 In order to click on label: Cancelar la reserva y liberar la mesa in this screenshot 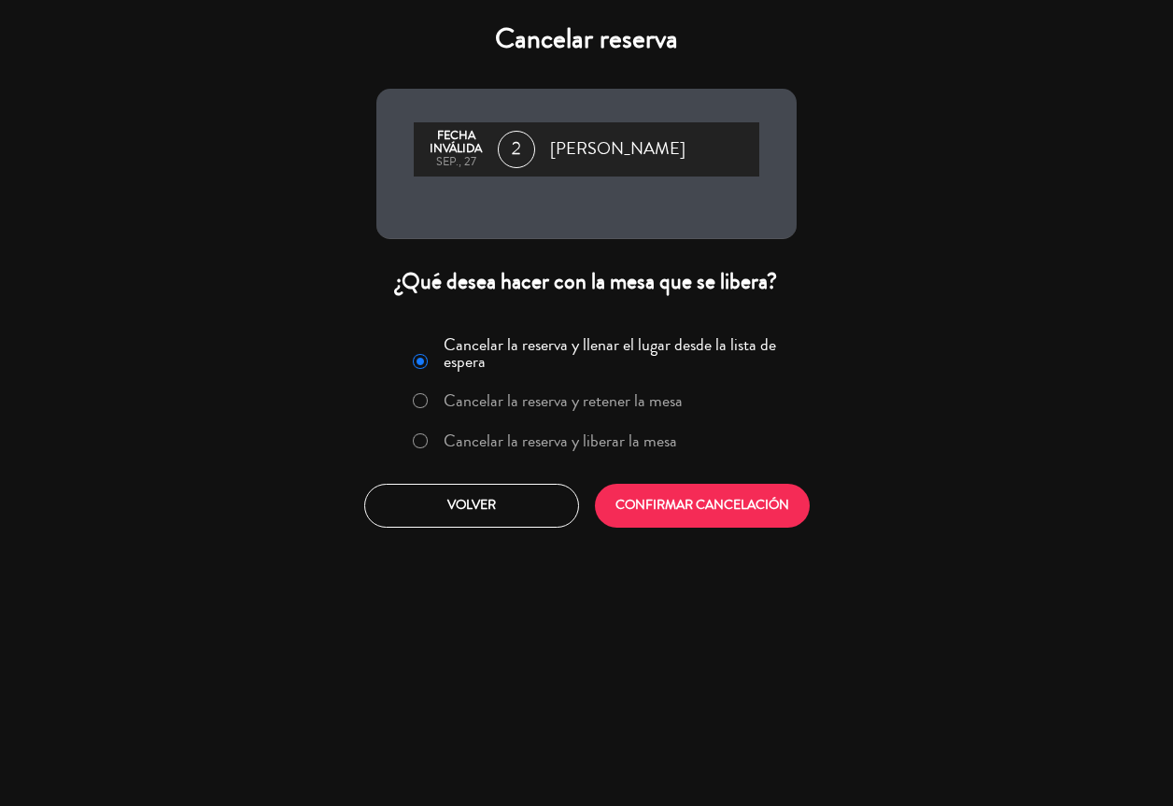, I will do `click(561, 441)`.